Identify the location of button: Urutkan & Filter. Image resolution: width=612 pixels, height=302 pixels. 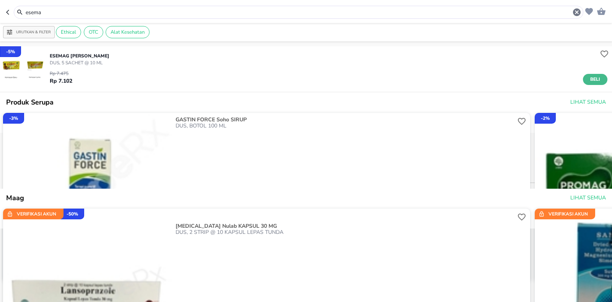
(29, 32).